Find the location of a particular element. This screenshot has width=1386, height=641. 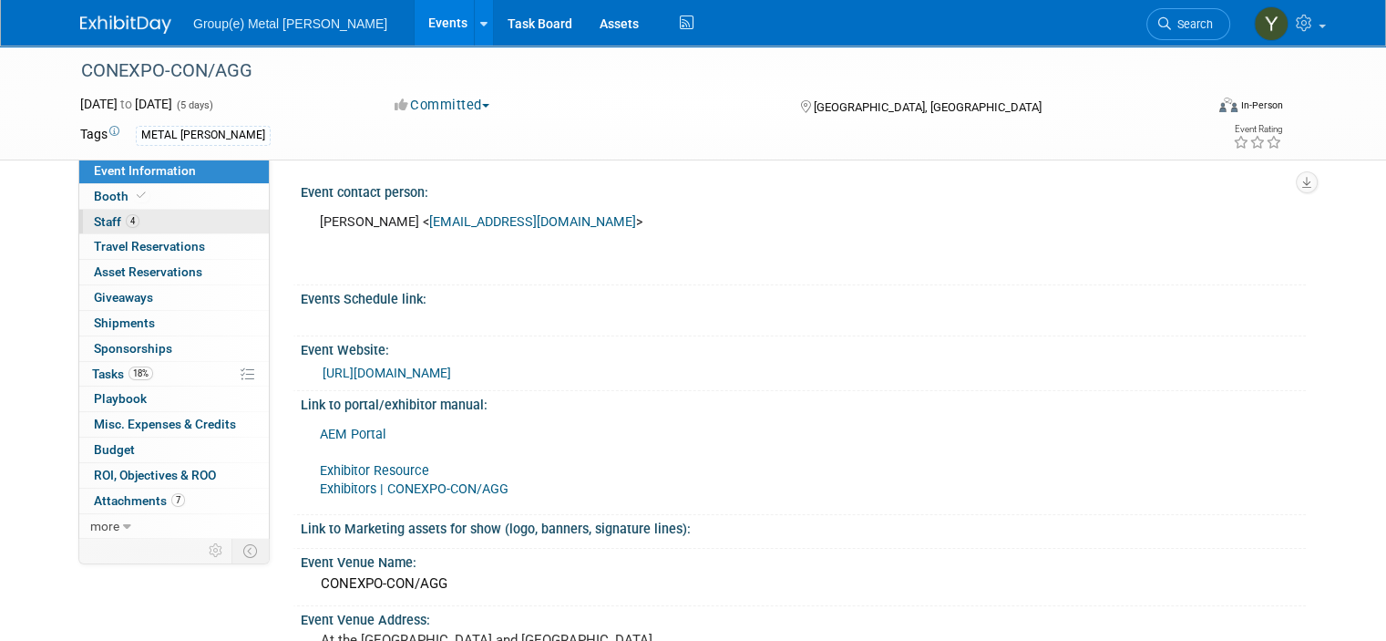

a: Giveaways is located at coordinates (174, 297).